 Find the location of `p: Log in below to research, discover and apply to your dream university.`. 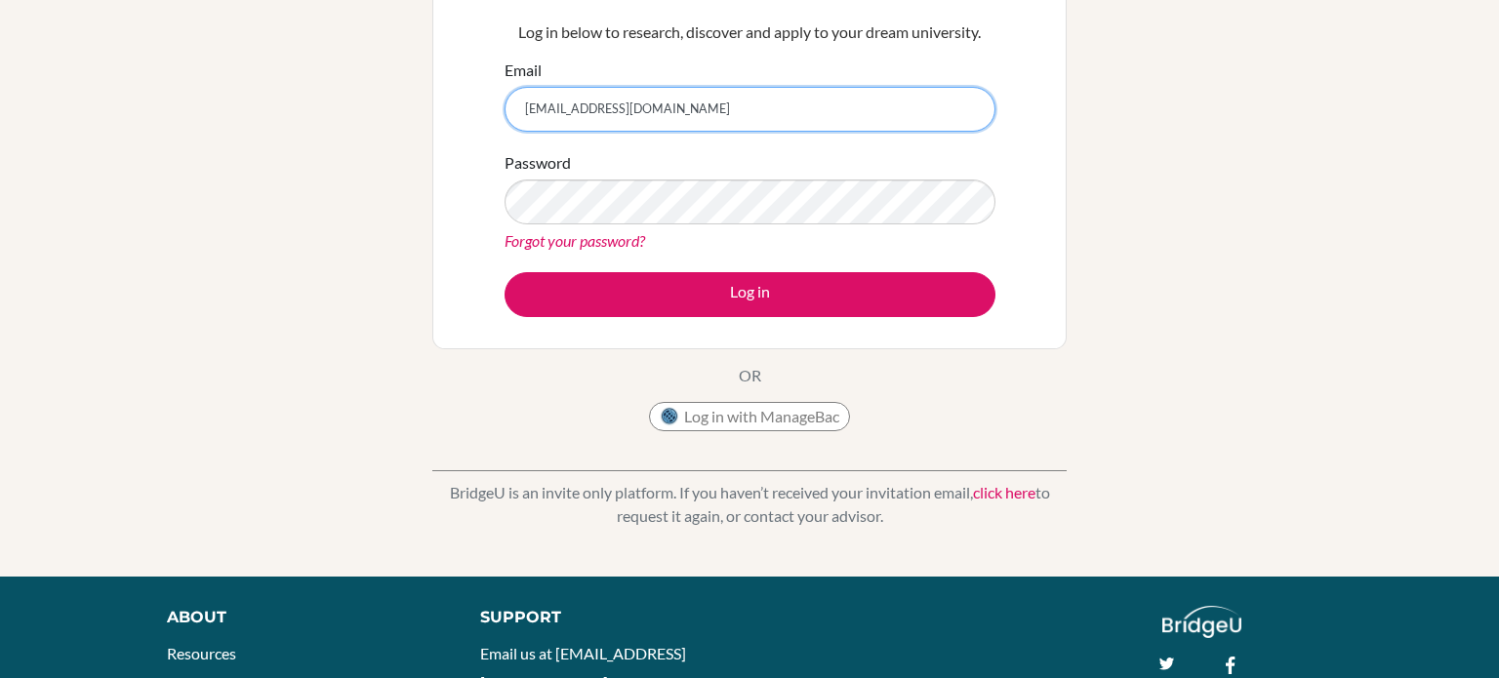

p: Log in below to research, discover and apply to your dream university. is located at coordinates (750, 32).